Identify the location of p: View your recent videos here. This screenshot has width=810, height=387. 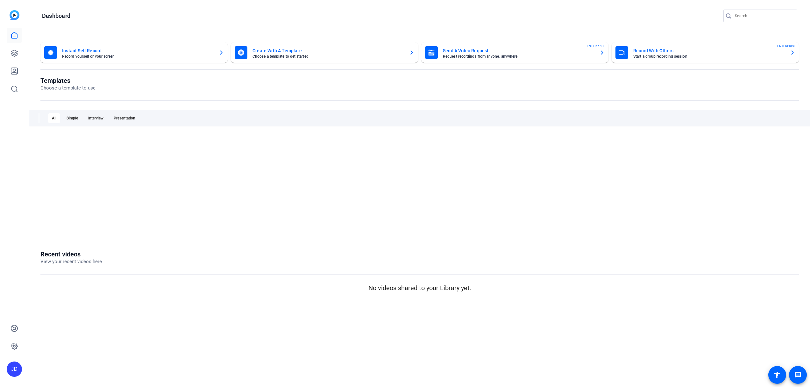
(71, 261).